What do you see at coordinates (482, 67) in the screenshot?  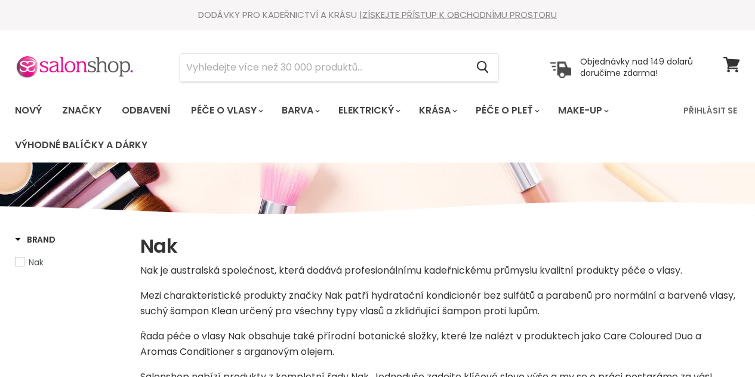 I see `button: Vyhledávání` at bounding box center [482, 67].